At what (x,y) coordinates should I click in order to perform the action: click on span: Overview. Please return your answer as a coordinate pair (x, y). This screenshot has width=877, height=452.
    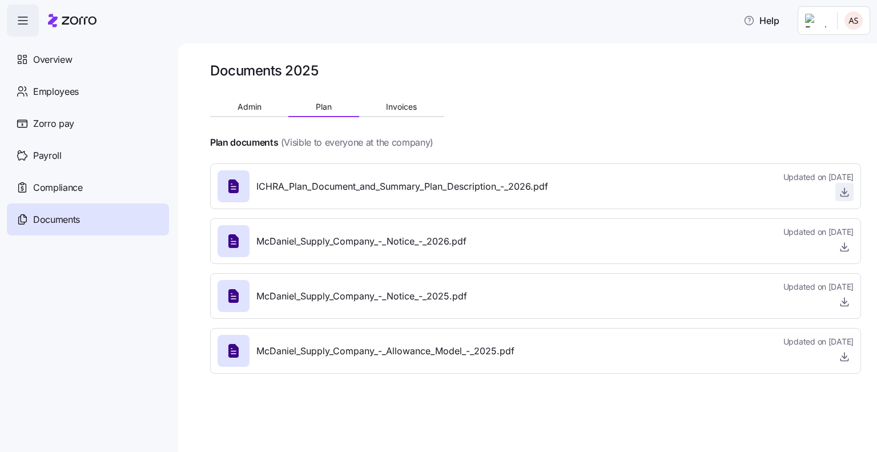
    Looking at the image, I should click on (53, 59).